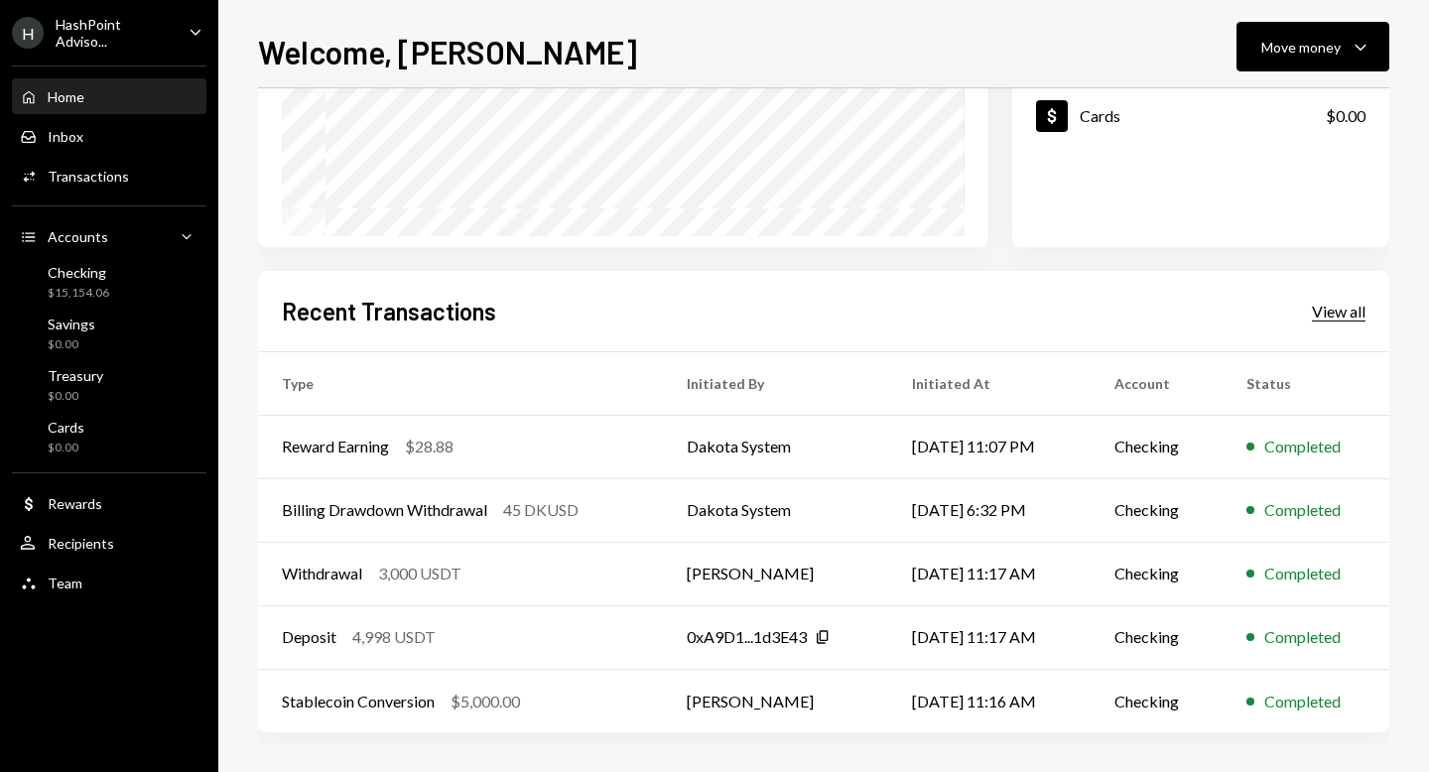  Describe the element at coordinates (1156, 383) in the screenshot. I see `th: Account` at that location.